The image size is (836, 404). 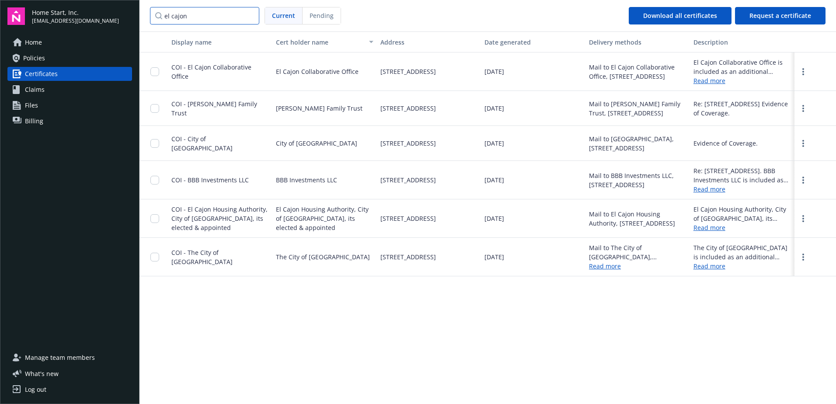 What do you see at coordinates (69, 58) in the screenshot?
I see `a: Policies` at bounding box center [69, 58].